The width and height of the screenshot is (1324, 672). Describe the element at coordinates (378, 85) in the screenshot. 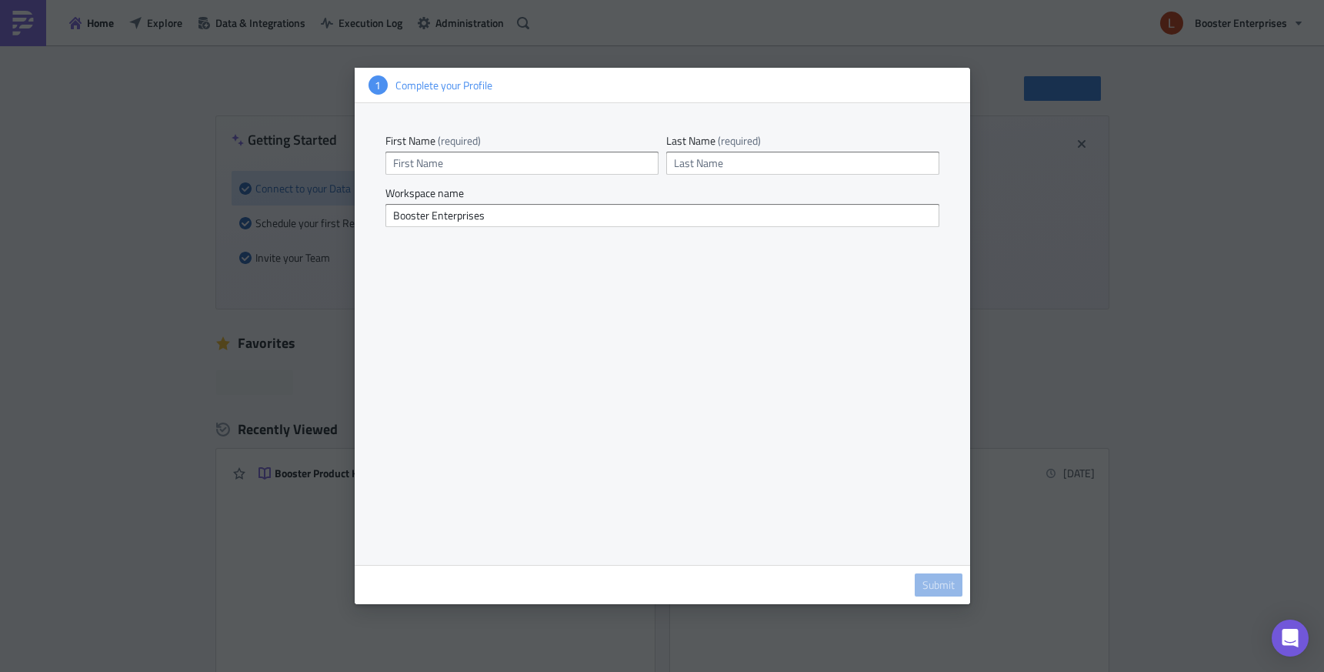

I see `div: 1` at that location.